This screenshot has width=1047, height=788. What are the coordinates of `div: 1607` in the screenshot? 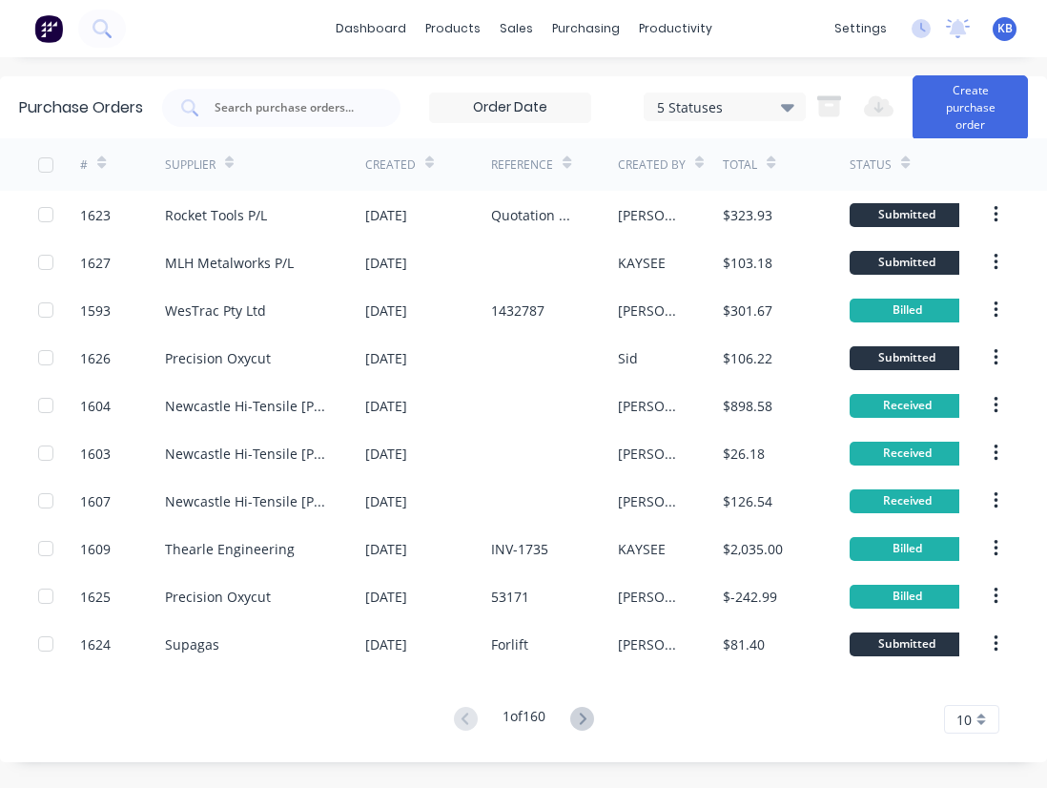 It's located at (95, 501).